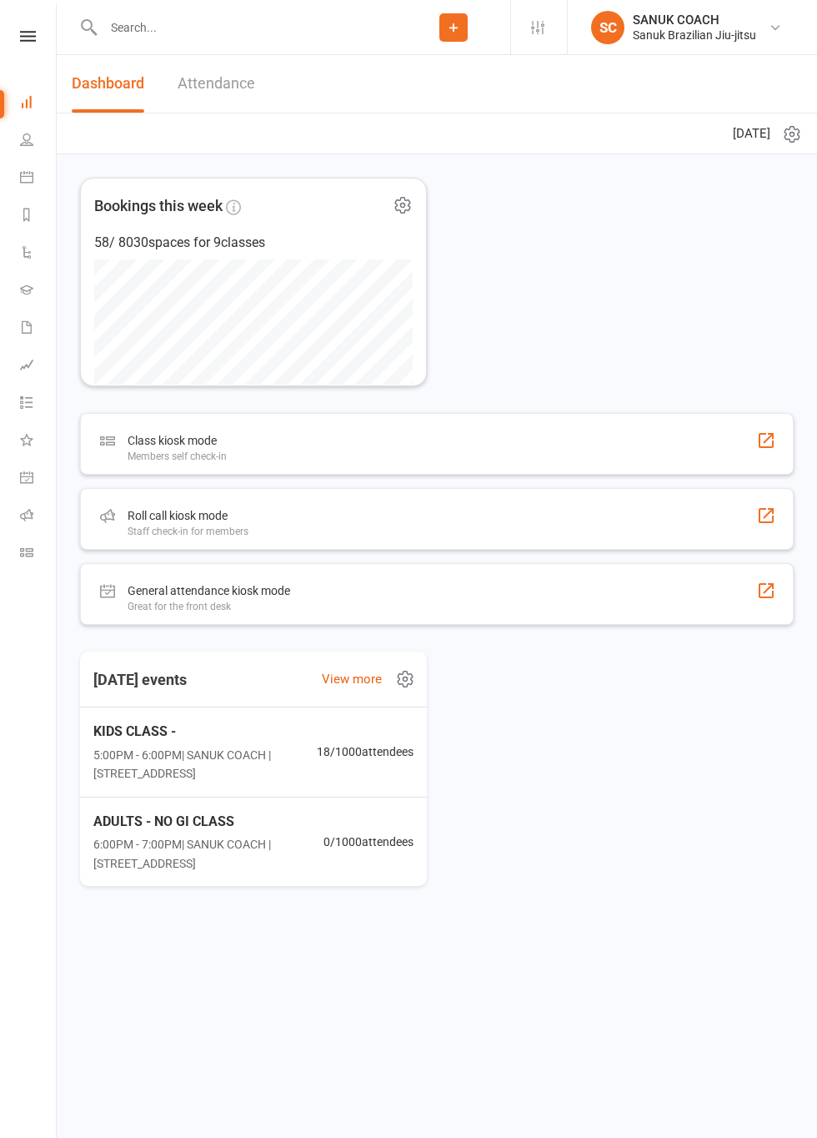 Image resolution: width=817 pixels, height=1138 pixels. I want to click on a: Attendance, so click(216, 83).